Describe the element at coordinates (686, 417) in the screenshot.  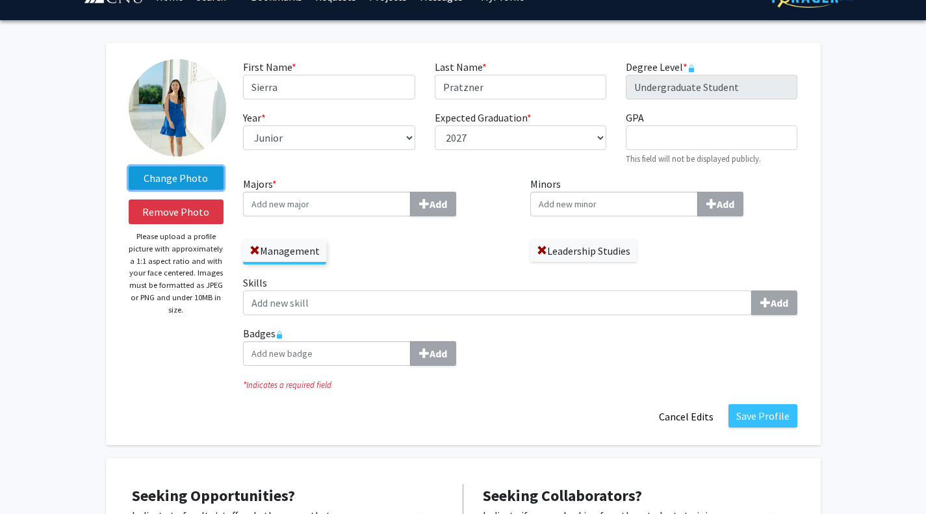
I see `button: Cancel Edits` at that location.